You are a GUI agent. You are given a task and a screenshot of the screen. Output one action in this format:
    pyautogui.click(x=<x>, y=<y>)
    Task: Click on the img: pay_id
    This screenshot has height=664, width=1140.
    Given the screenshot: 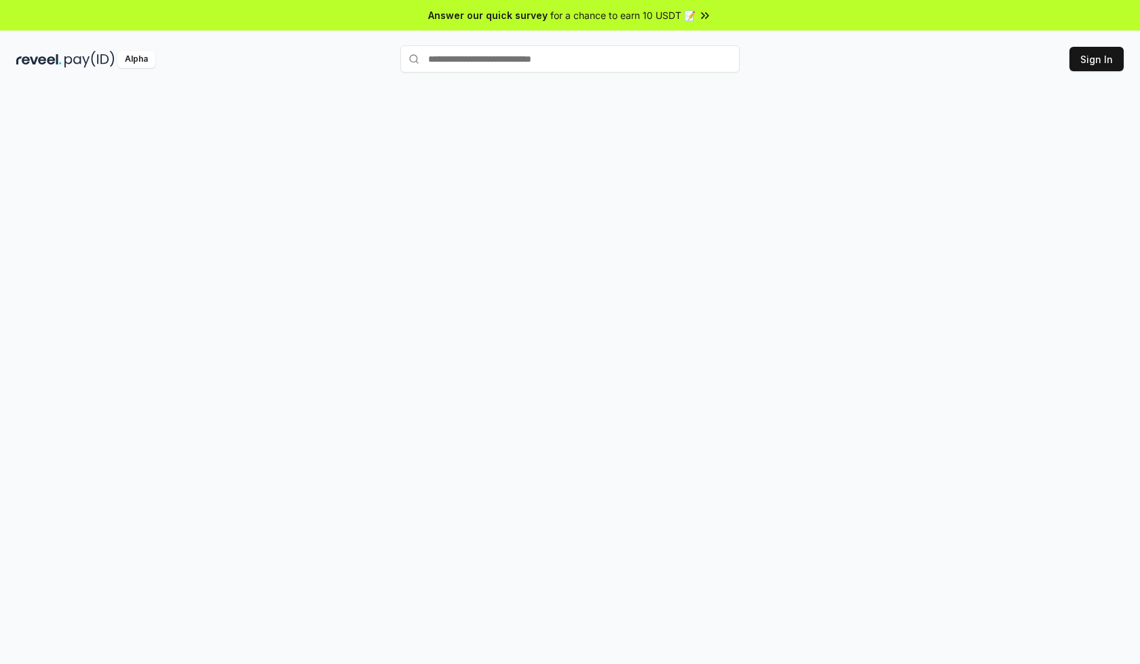 What is the action you would take?
    pyautogui.click(x=90, y=59)
    